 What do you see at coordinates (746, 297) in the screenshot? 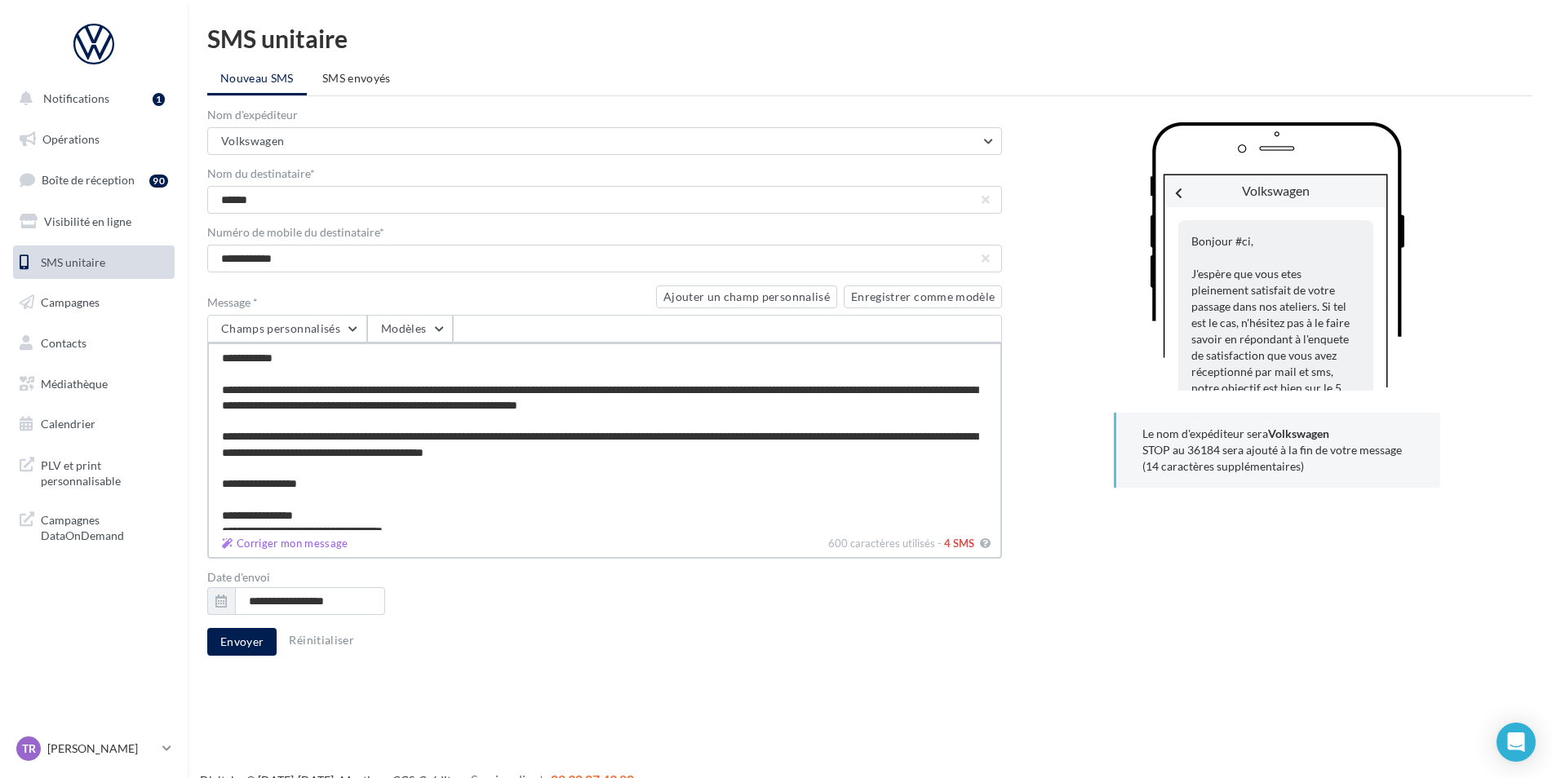
I see `button: Ajouter un champ personnalisé` at bounding box center [746, 297].